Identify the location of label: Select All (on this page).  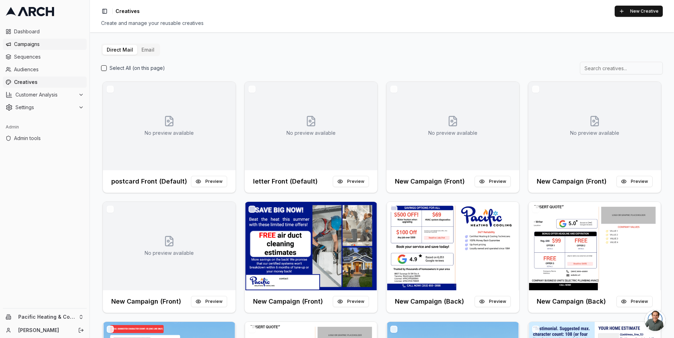
(137, 68).